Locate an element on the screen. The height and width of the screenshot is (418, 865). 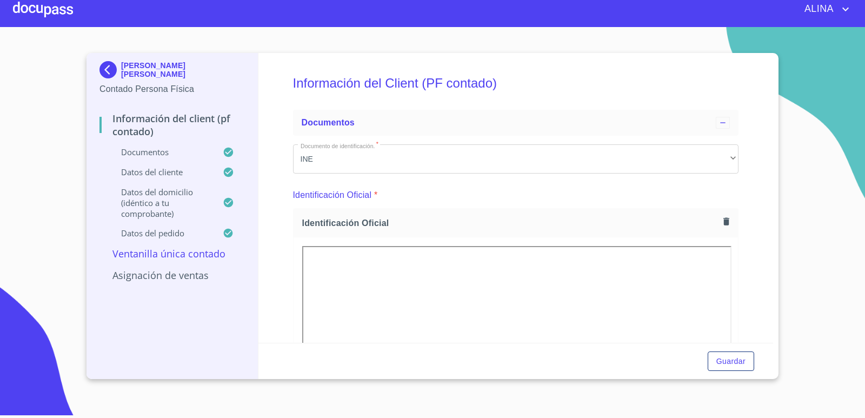
p: Identificación Oficial is located at coordinates (333, 195).